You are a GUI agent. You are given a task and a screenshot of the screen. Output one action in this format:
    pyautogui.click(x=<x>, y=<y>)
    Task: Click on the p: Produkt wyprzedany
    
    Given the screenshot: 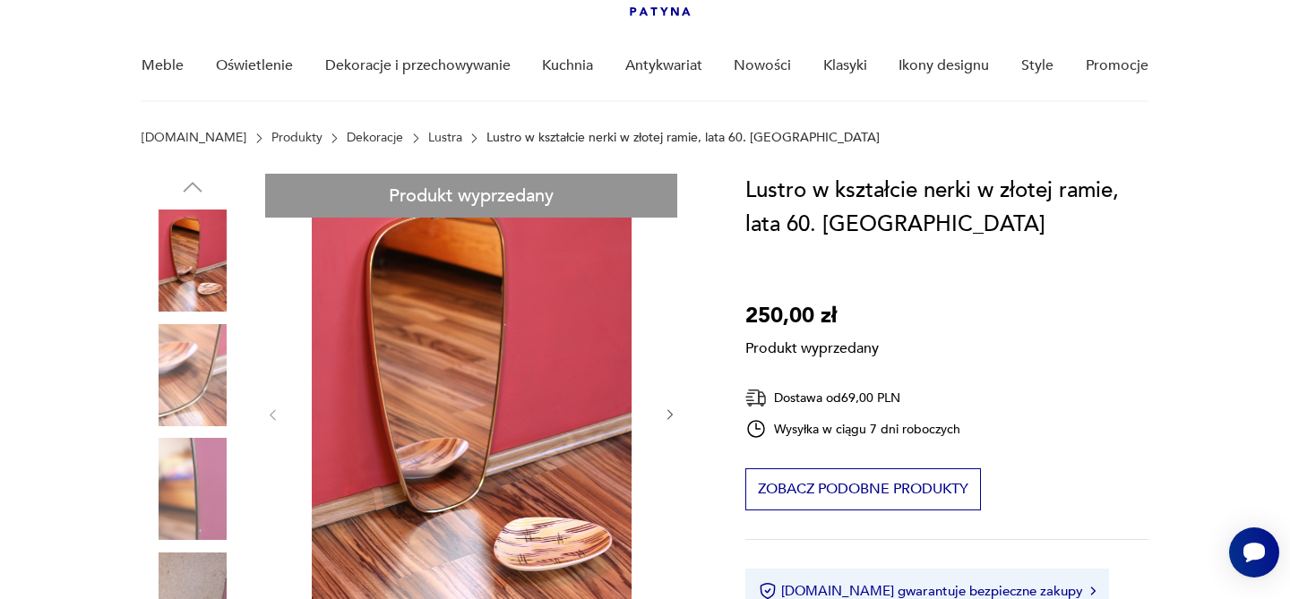 What is the action you would take?
    pyautogui.click(x=812, y=346)
    